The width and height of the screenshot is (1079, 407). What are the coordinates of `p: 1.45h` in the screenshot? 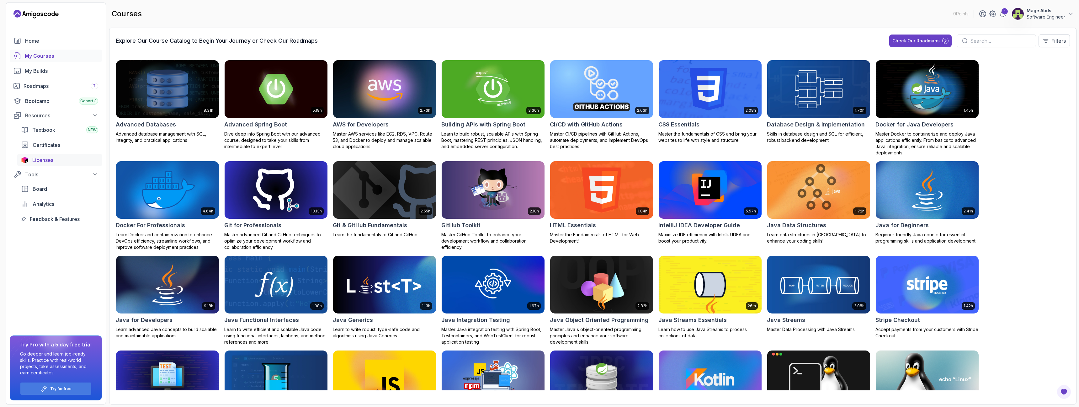 It's located at (969, 110).